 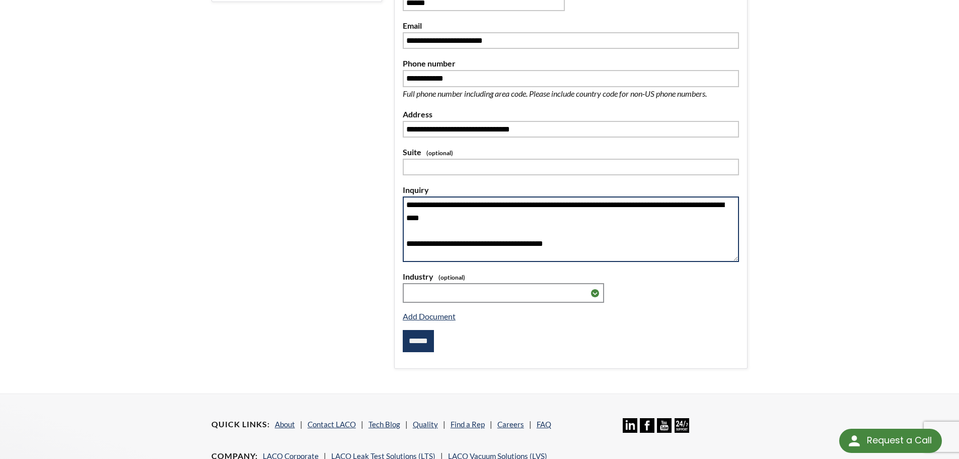 What do you see at coordinates (384, 424) in the screenshot?
I see `a: Tech Blog` at bounding box center [384, 424].